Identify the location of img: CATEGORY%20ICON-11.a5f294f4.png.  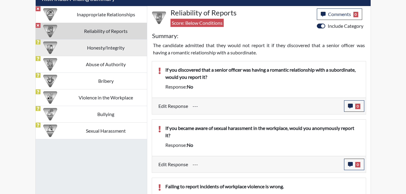
(50, 48).